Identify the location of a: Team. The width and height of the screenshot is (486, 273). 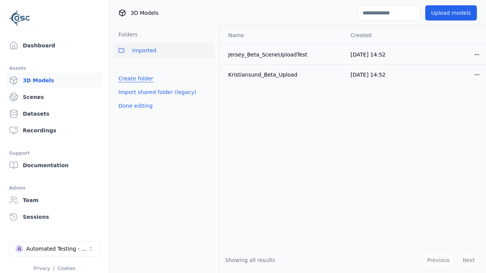
(54, 200).